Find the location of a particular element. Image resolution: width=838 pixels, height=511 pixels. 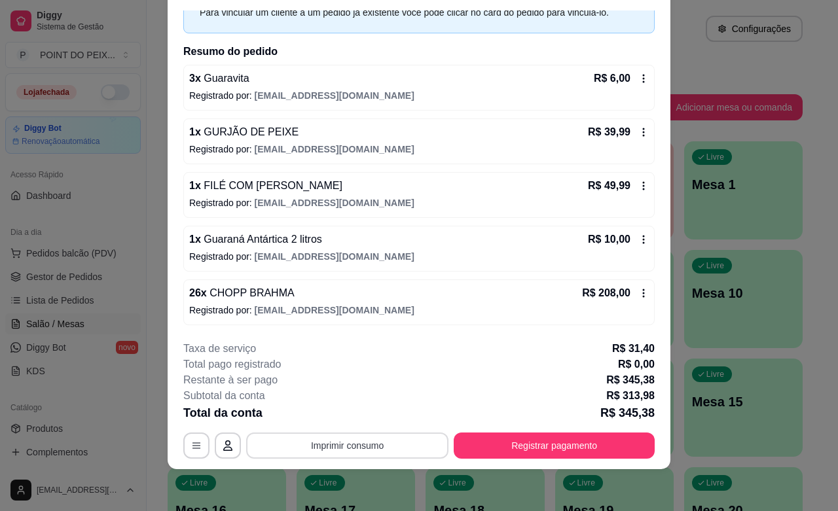

span: Guaraná Antártica 2 litros is located at coordinates (261, 239).